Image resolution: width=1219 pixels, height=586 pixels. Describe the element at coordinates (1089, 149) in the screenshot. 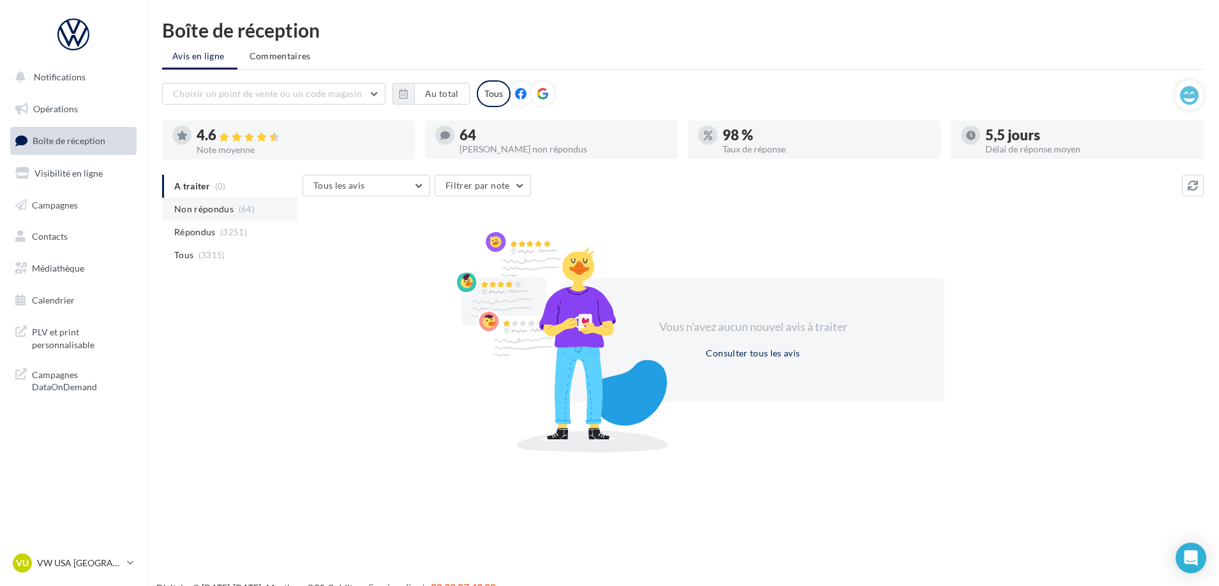

I see `div: Délai de réponse moyen` at that location.